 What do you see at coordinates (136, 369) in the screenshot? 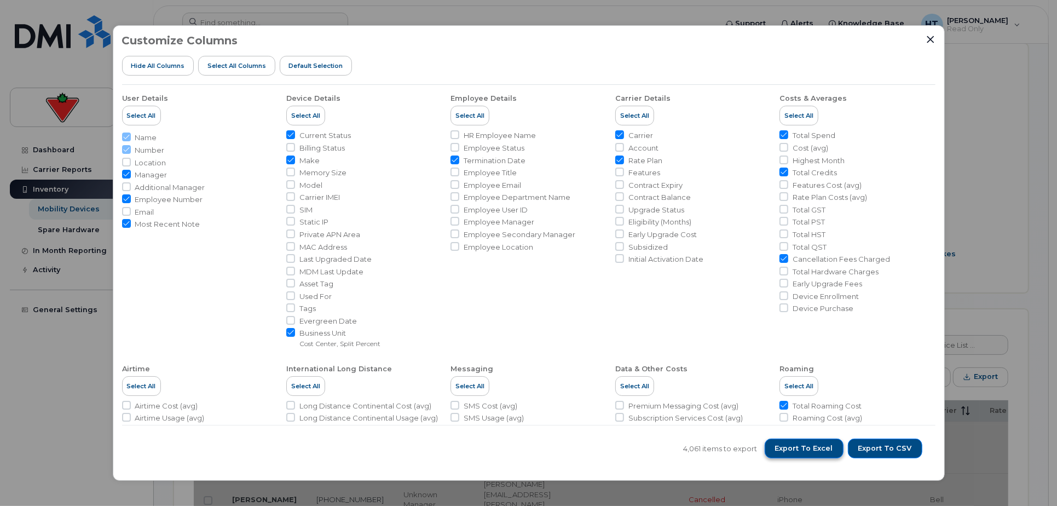
I see `div: Airtime` at bounding box center [136, 369].